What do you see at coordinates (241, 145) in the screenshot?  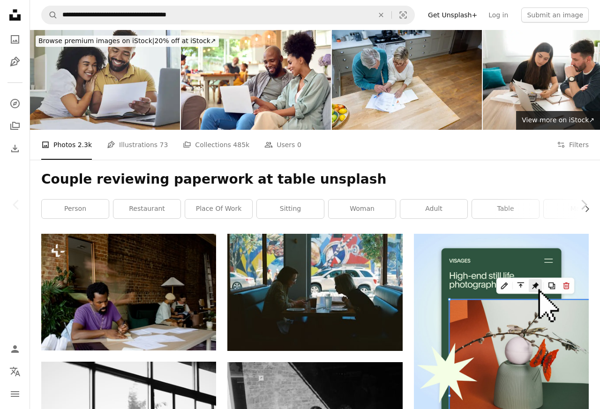 I see `span: 485k` at bounding box center [241, 145].